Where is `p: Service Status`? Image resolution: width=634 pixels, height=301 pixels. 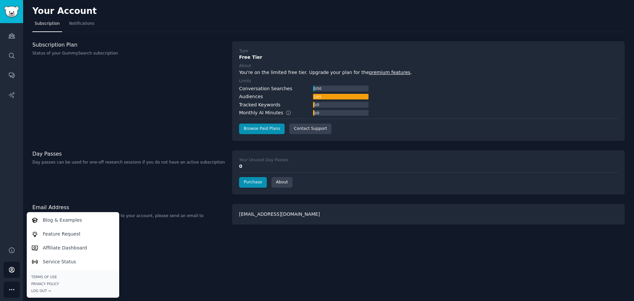
p: Service Status is located at coordinates (59, 262).